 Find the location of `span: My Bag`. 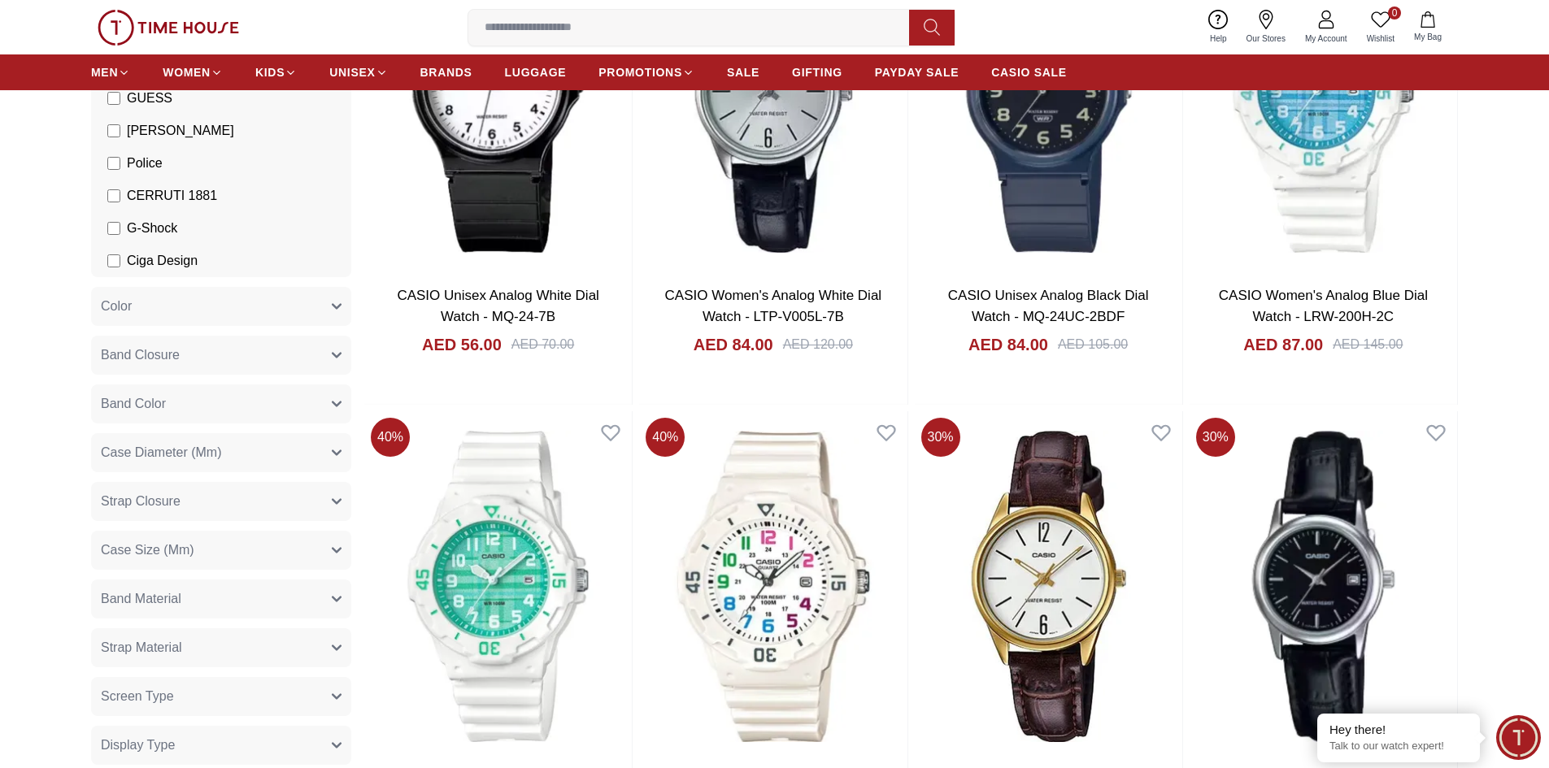

span: My Bag is located at coordinates (1427, 37).